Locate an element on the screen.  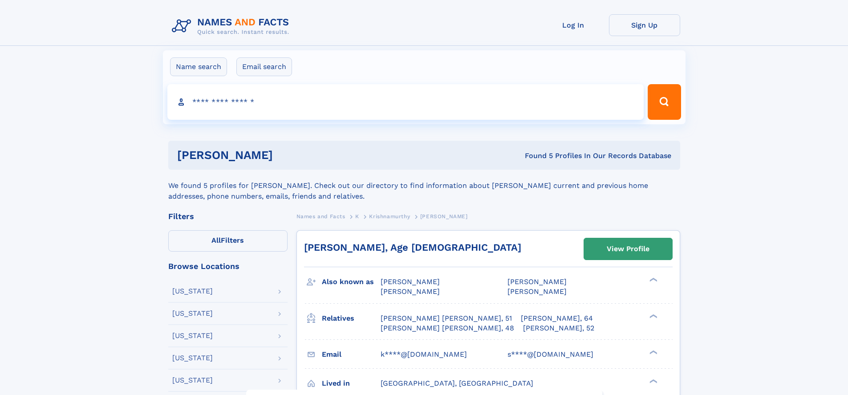
div: View Profile is located at coordinates (628, 249).